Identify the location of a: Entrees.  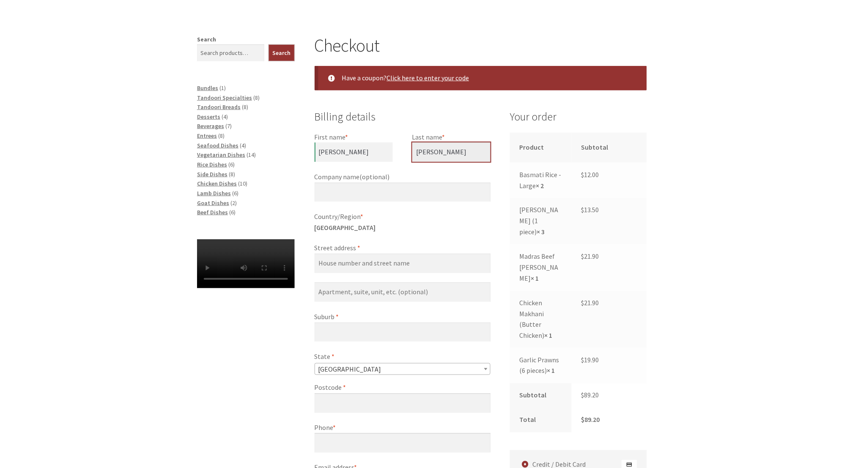
(207, 136).